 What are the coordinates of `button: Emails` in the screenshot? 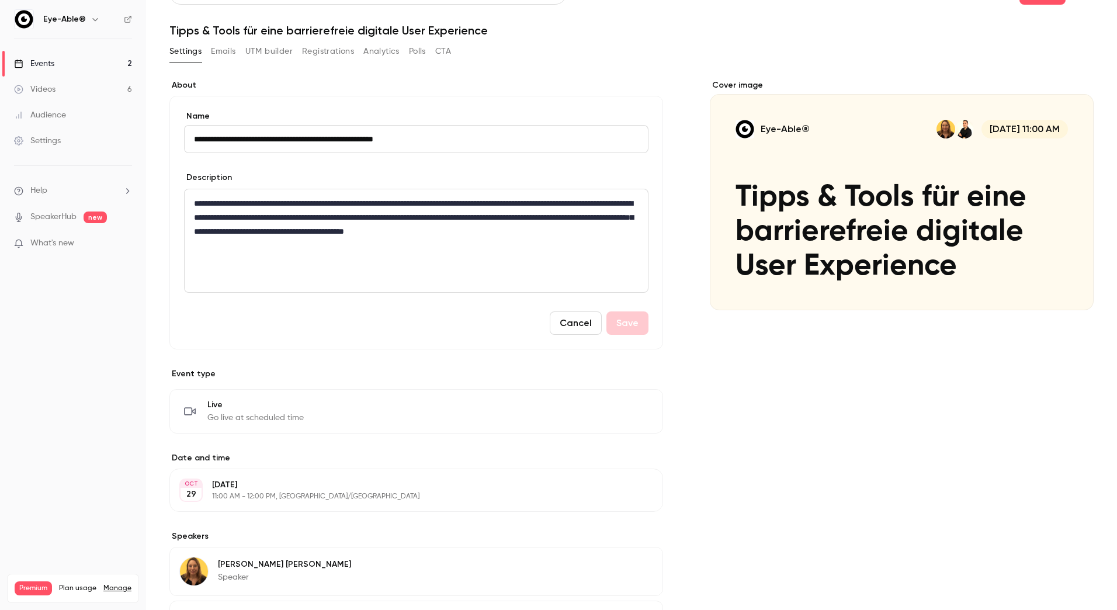 It's located at (223, 51).